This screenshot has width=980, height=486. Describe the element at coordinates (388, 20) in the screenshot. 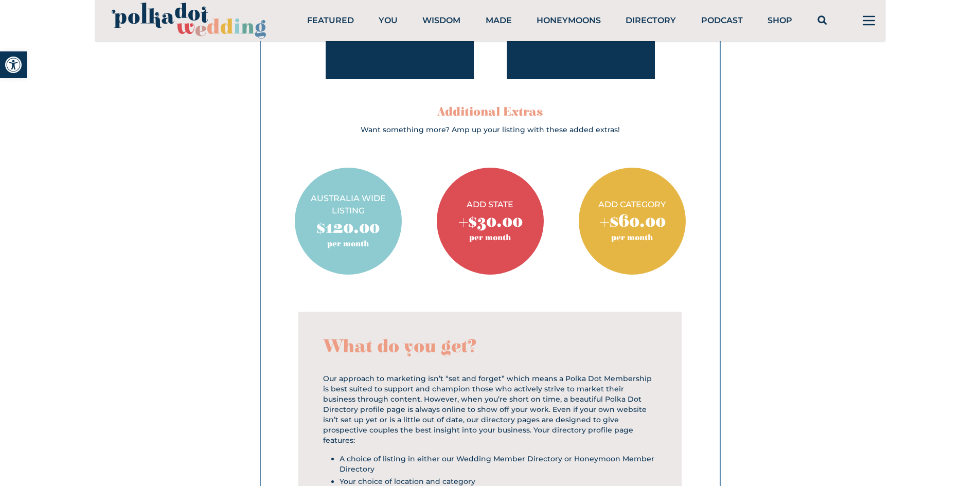

I see `a: You` at that location.